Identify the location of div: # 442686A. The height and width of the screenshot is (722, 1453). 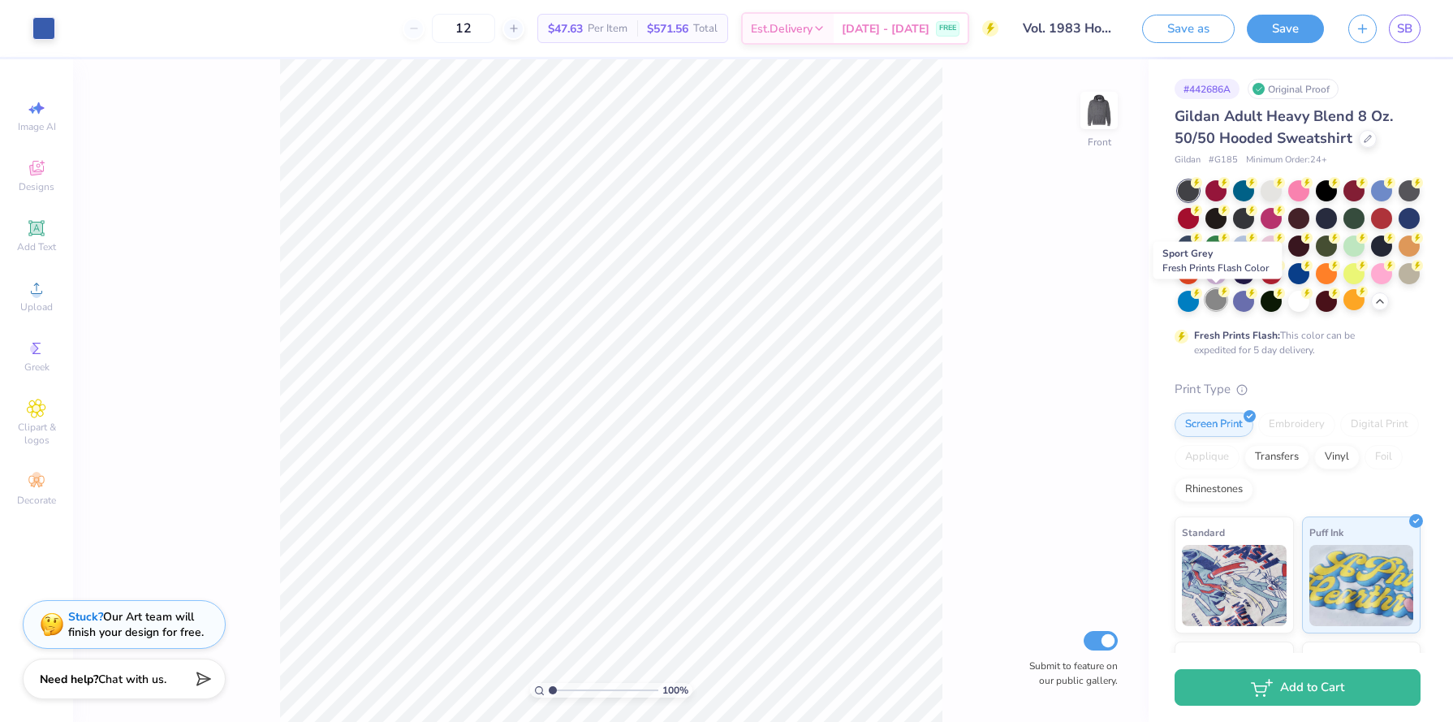
(1207, 88).